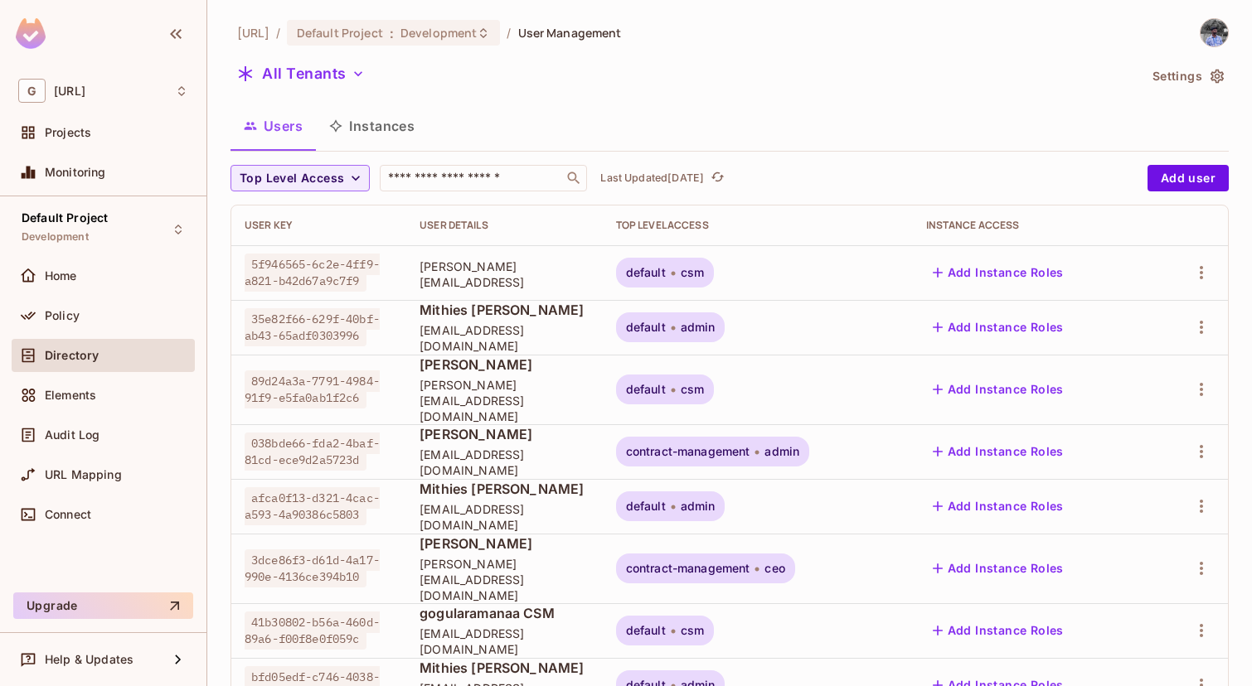  What do you see at coordinates (758, 225) in the screenshot?
I see `div: Top Level Access` at bounding box center [758, 225].